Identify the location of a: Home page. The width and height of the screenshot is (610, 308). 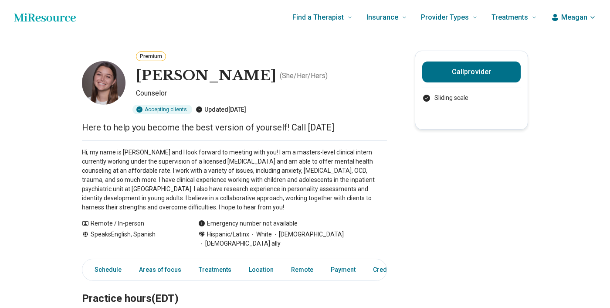
(45, 17).